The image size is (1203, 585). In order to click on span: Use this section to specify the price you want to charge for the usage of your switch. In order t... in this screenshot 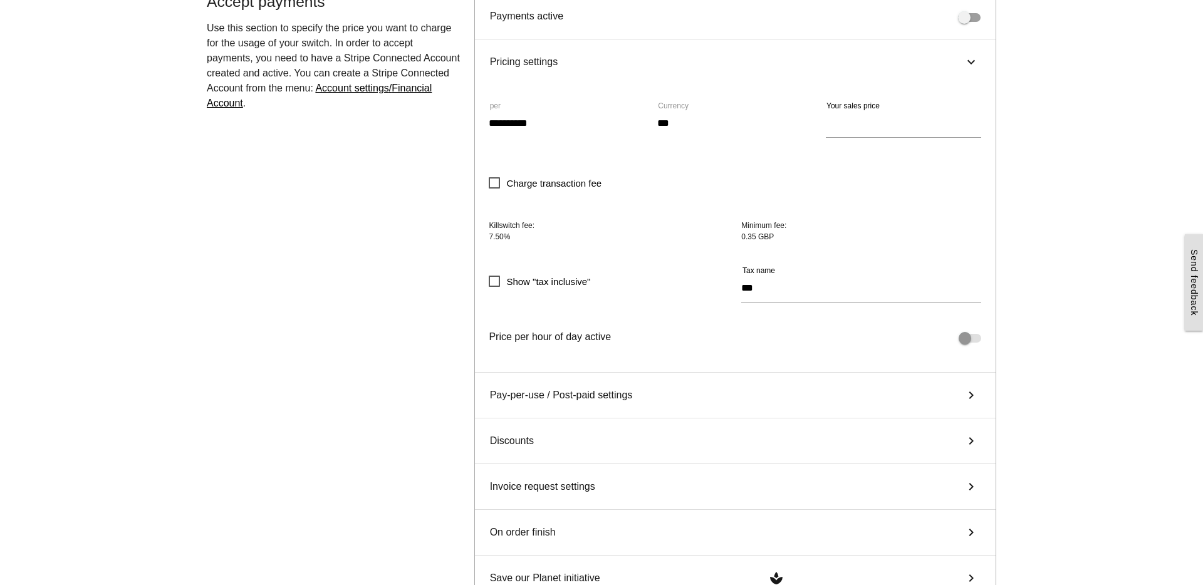, I will do `click(333, 58)`.